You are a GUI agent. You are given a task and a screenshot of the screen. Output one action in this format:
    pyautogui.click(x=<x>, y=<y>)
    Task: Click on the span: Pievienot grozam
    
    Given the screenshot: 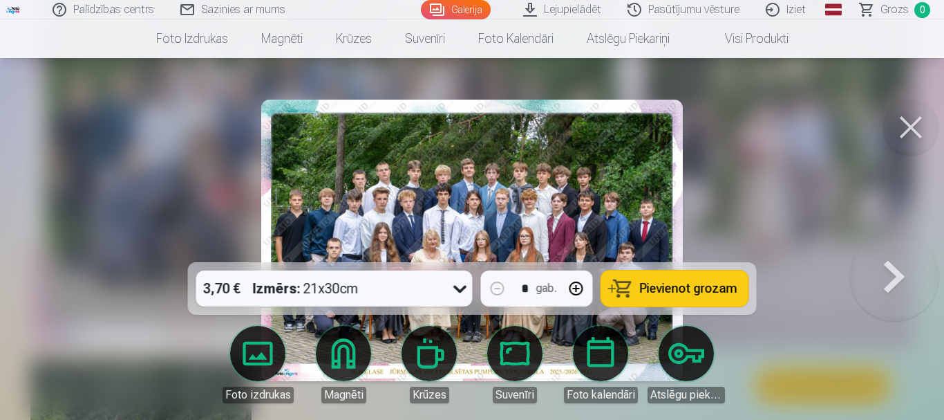 What is the action you would take?
    pyautogui.click(x=688, y=288)
    